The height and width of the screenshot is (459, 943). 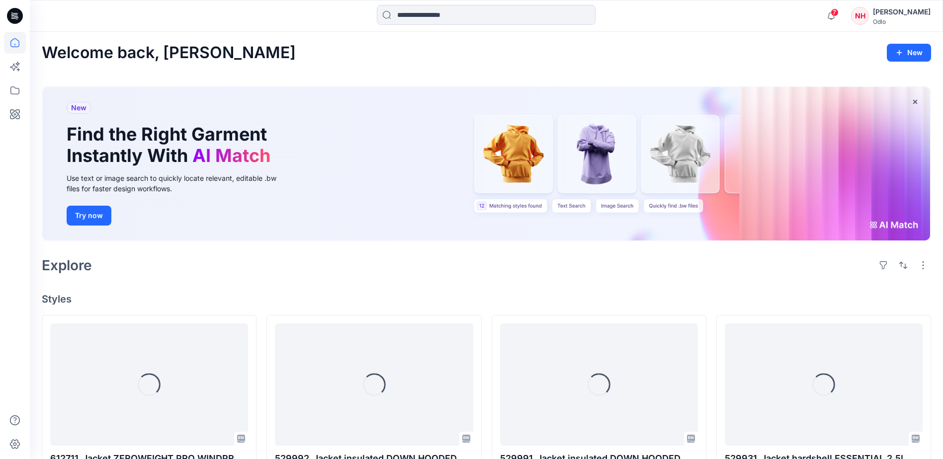 I want to click on a: Try now, so click(x=89, y=216).